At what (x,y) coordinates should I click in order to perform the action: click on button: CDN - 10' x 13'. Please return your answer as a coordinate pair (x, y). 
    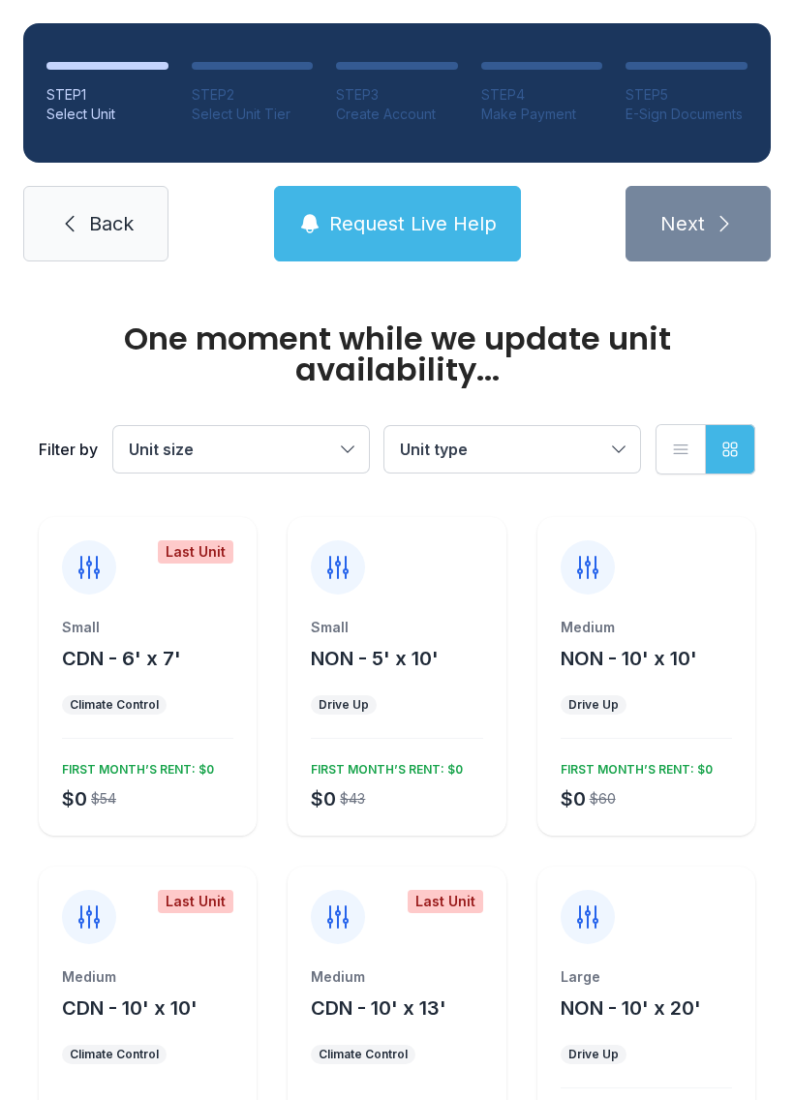
    Looking at the image, I should click on (379, 1008).